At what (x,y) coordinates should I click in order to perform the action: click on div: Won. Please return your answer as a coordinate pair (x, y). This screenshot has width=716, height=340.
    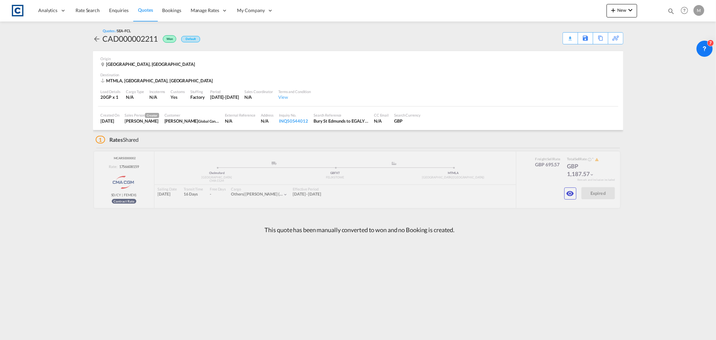
    Looking at the image, I should click on (168, 39).